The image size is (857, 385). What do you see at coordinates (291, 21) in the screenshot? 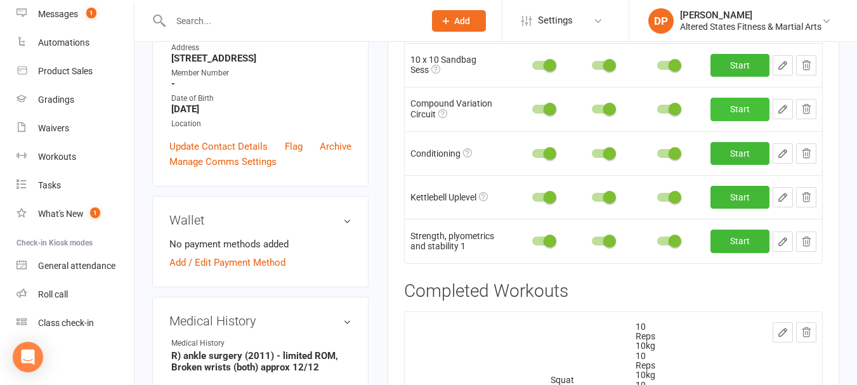
I see `input: Search...` at bounding box center [291, 21].